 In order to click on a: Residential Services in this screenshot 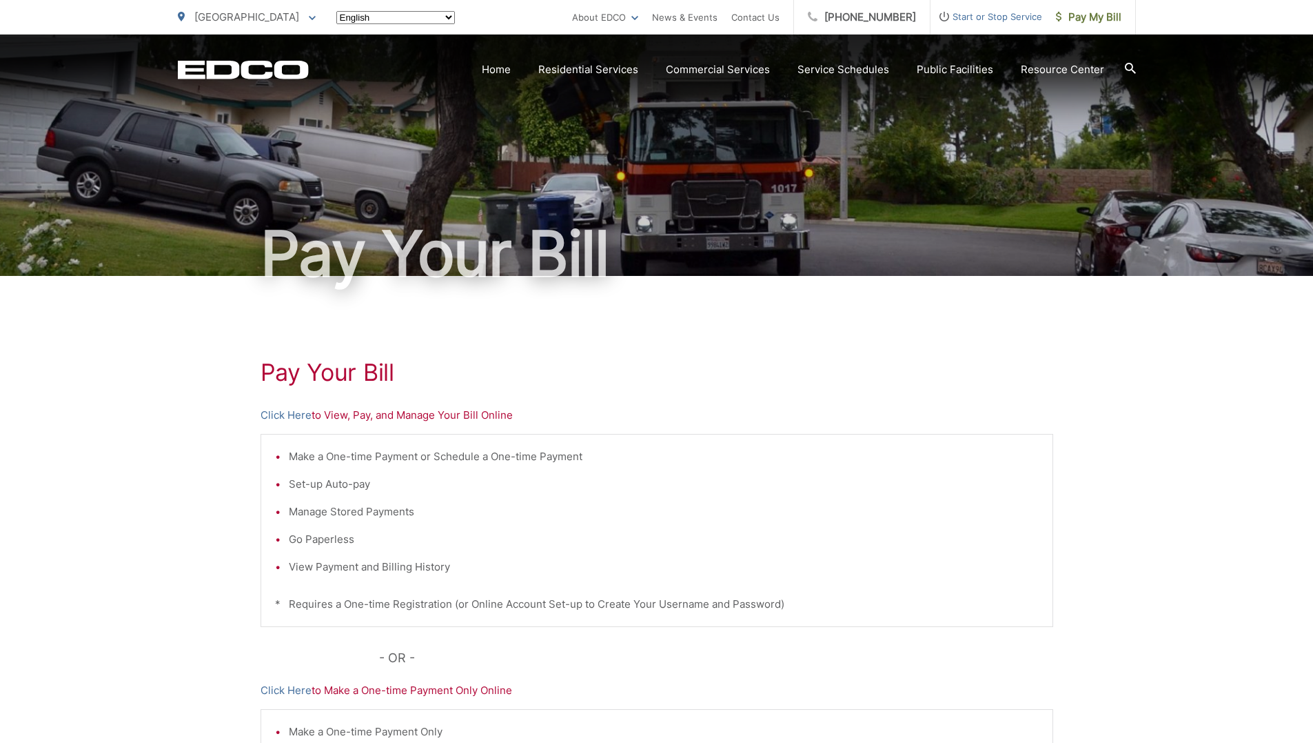, I will do `click(588, 70)`.